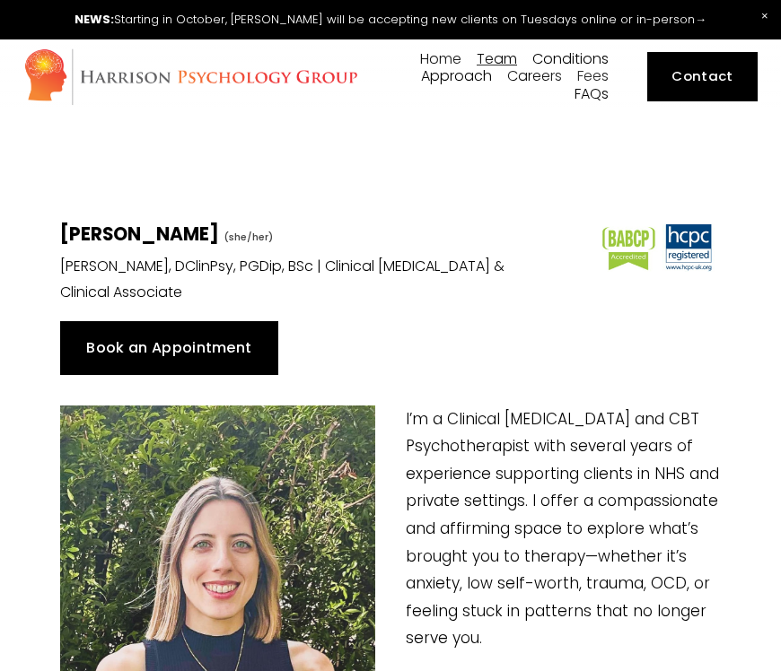  I want to click on img: Harrison Psychology Group, so click(190, 76).